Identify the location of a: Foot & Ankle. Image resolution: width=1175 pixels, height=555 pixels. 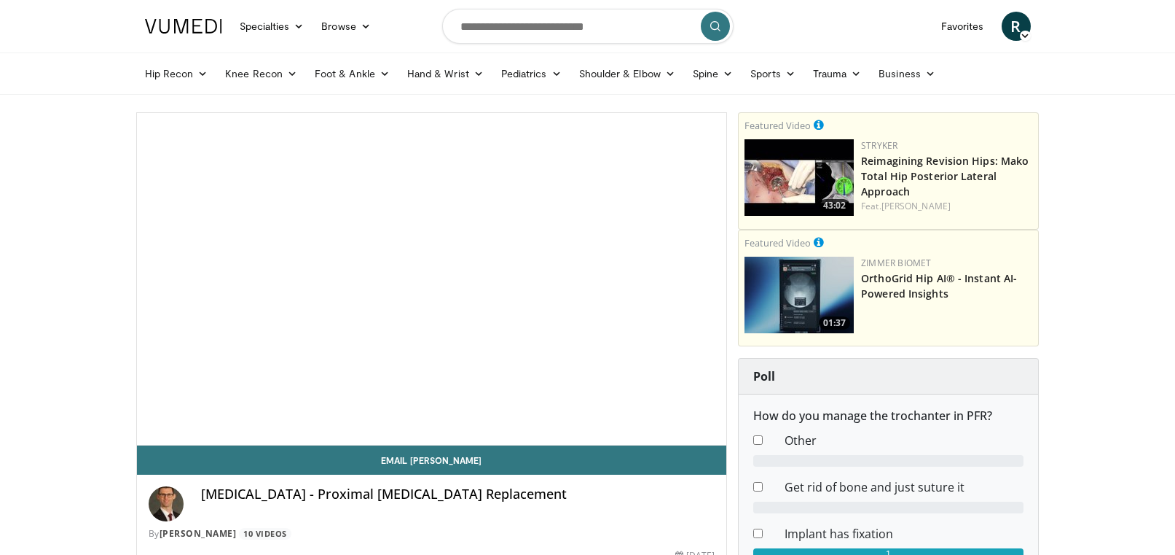
(352, 74).